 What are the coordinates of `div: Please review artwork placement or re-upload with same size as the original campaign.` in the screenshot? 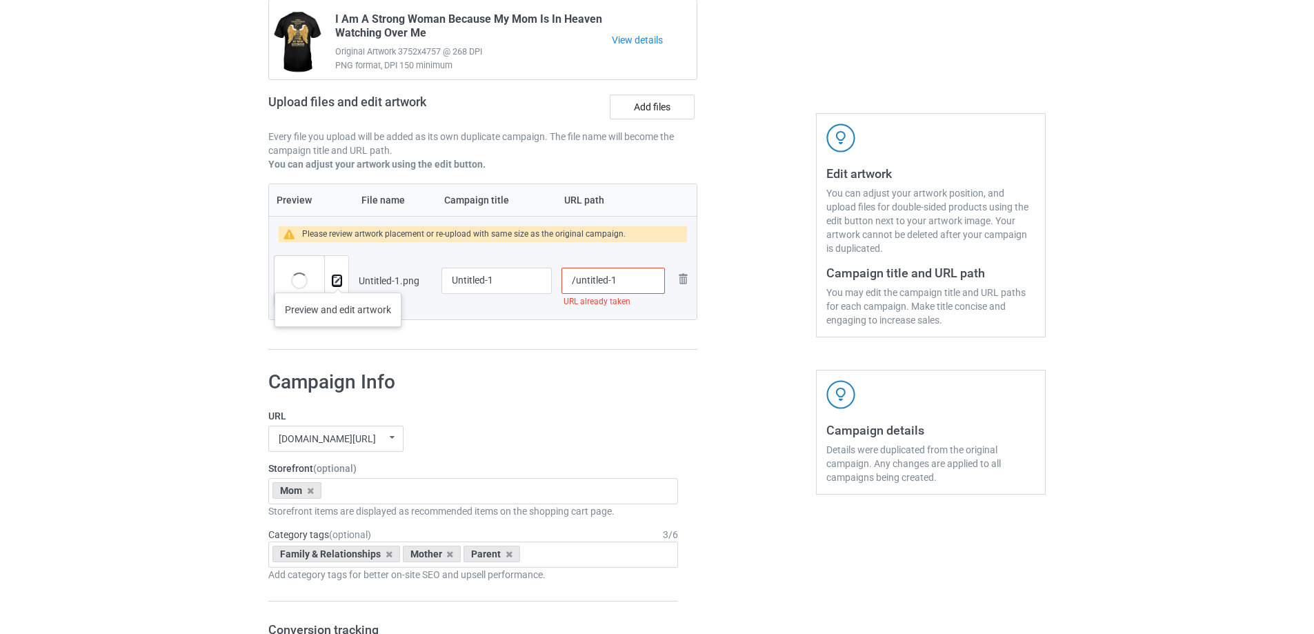 It's located at (464, 234).